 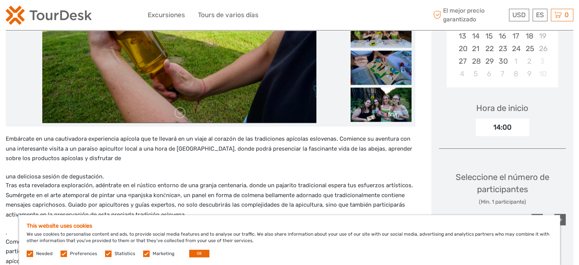 I want to click on div: Choose martes, 21 de abril de 2026, so click(x=476, y=48).